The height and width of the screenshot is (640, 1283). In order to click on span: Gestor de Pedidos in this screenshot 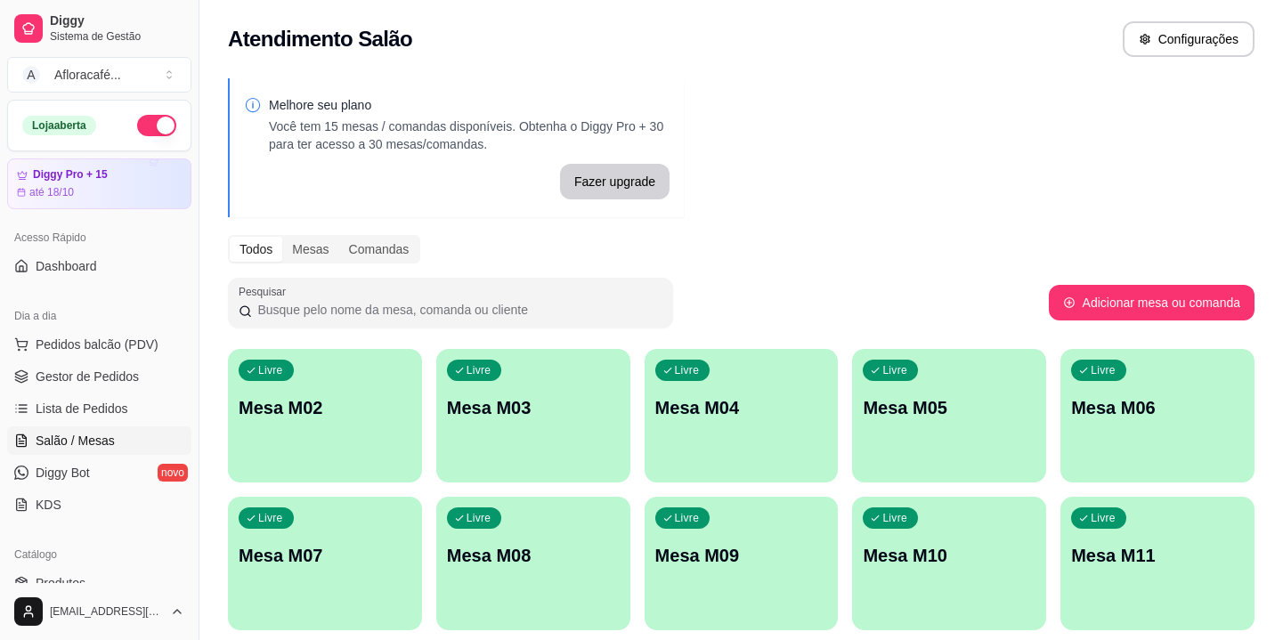, I will do `click(87, 377)`.